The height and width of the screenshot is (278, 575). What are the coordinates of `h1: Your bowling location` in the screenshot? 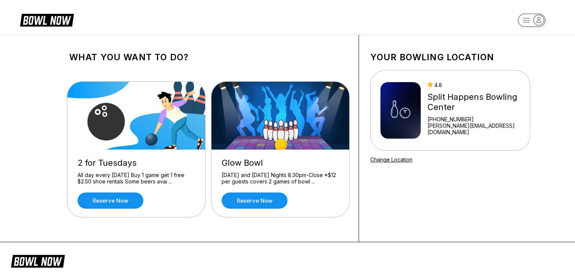 It's located at (450, 57).